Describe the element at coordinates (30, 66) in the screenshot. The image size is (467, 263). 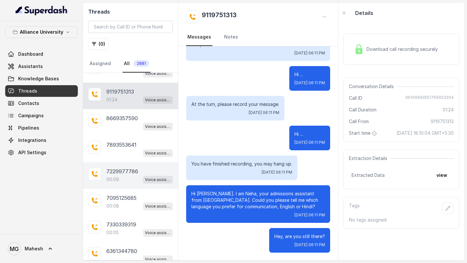
I see `span: Assistants` at that location.